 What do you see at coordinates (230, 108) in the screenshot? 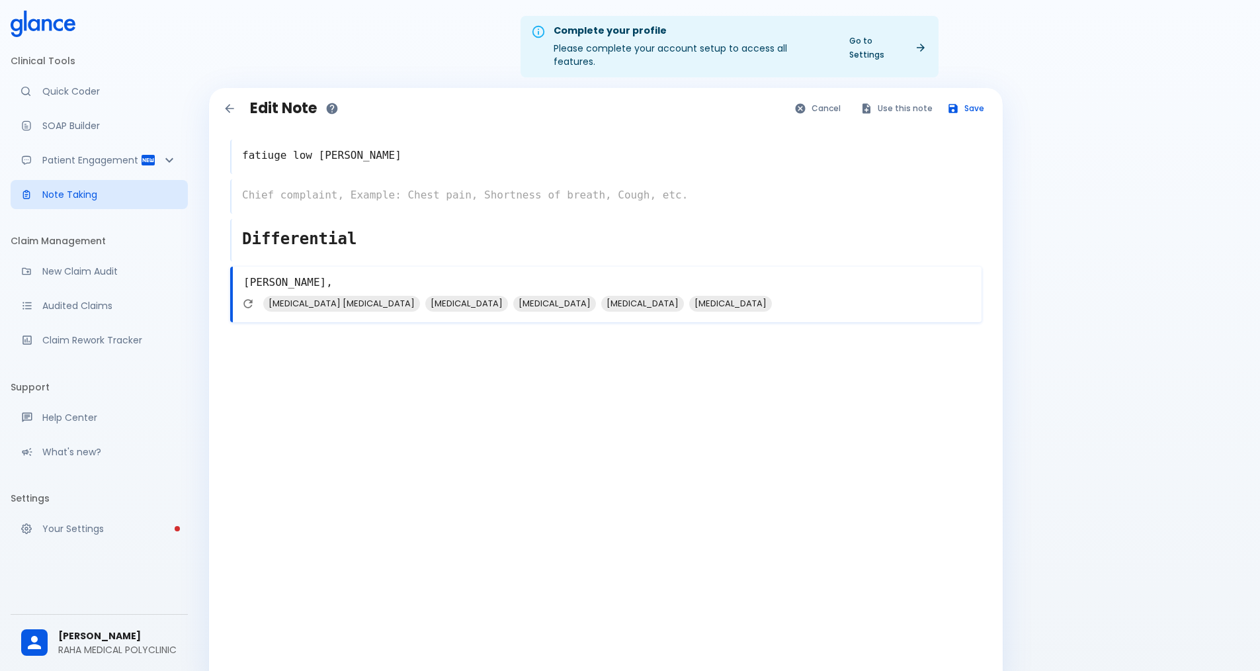
I see `button: Back to notes` at bounding box center [230, 108].